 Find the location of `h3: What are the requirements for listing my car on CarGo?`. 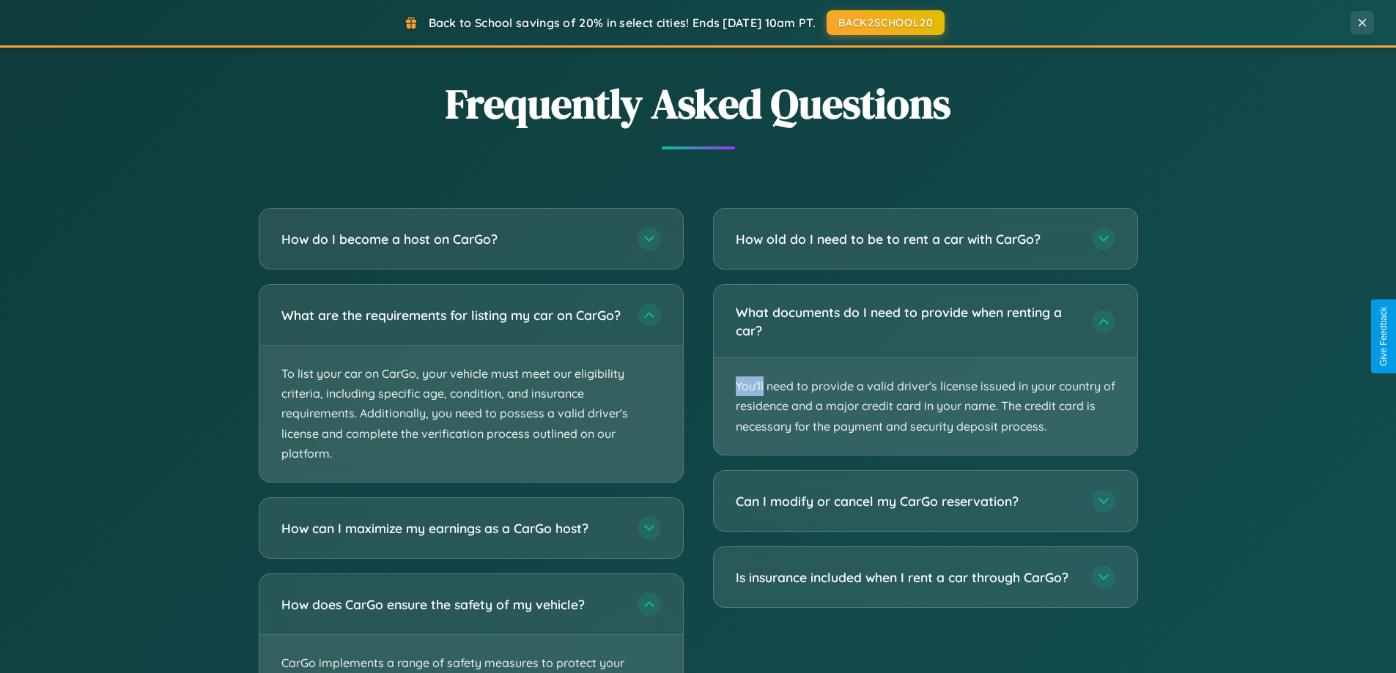

h3: What are the requirements for listing my car on CarGo? is located at coordinates (452, 315).